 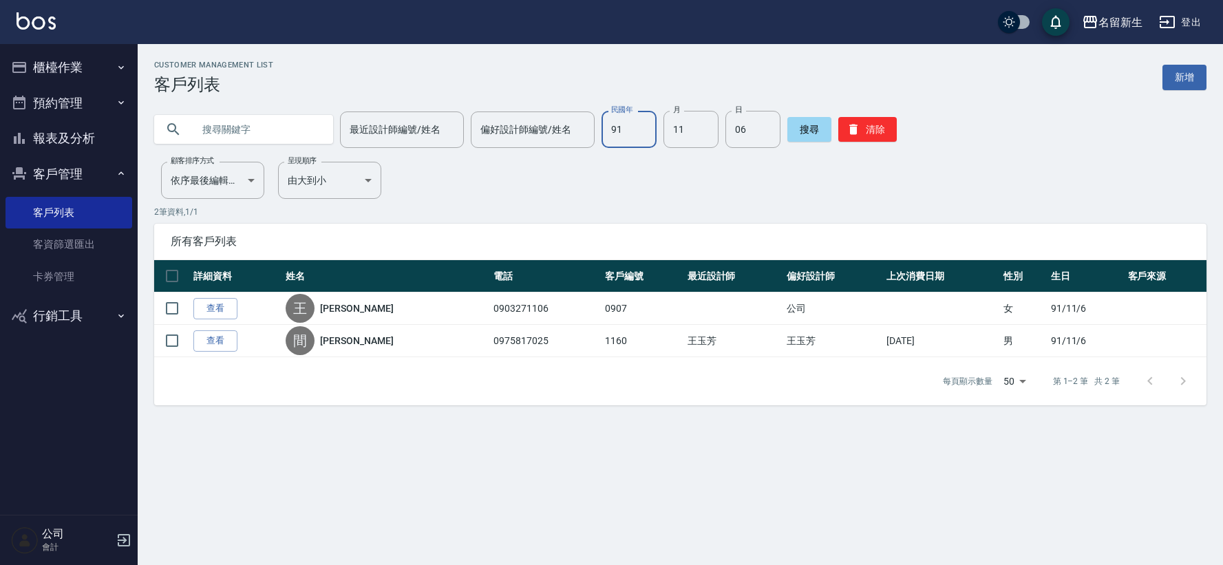 What do you see at coordinates (69, 138) in the screenshot?
I see `button: 報表及分析` at bounding box center [69, 138].